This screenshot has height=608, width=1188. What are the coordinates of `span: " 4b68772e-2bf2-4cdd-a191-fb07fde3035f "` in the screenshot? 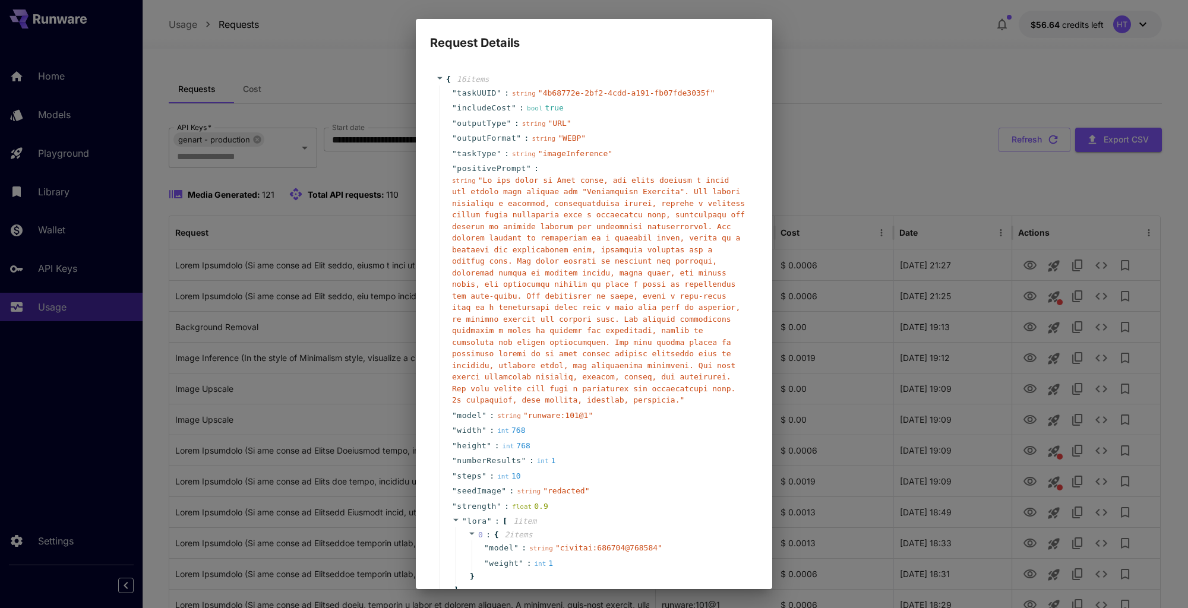 It's located at (626, 93).